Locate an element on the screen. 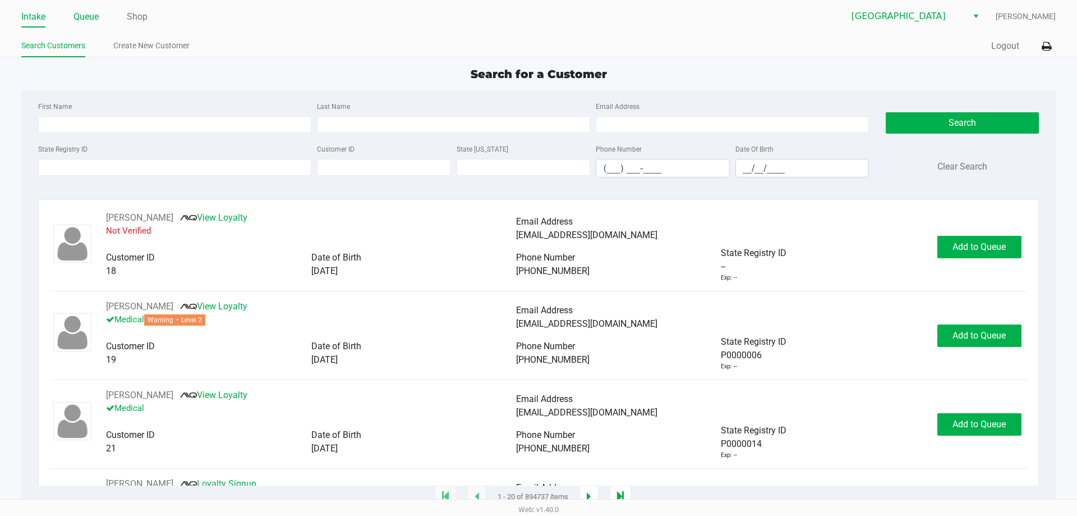 The image size is (1077, 516). app-submit-button: Previous is located at coordinates (477, 497).